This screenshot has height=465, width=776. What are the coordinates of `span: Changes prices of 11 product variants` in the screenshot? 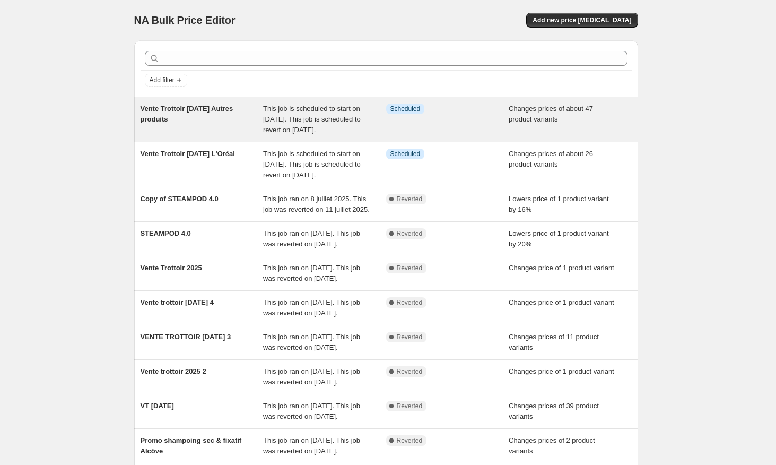 It's located at (554, 342).